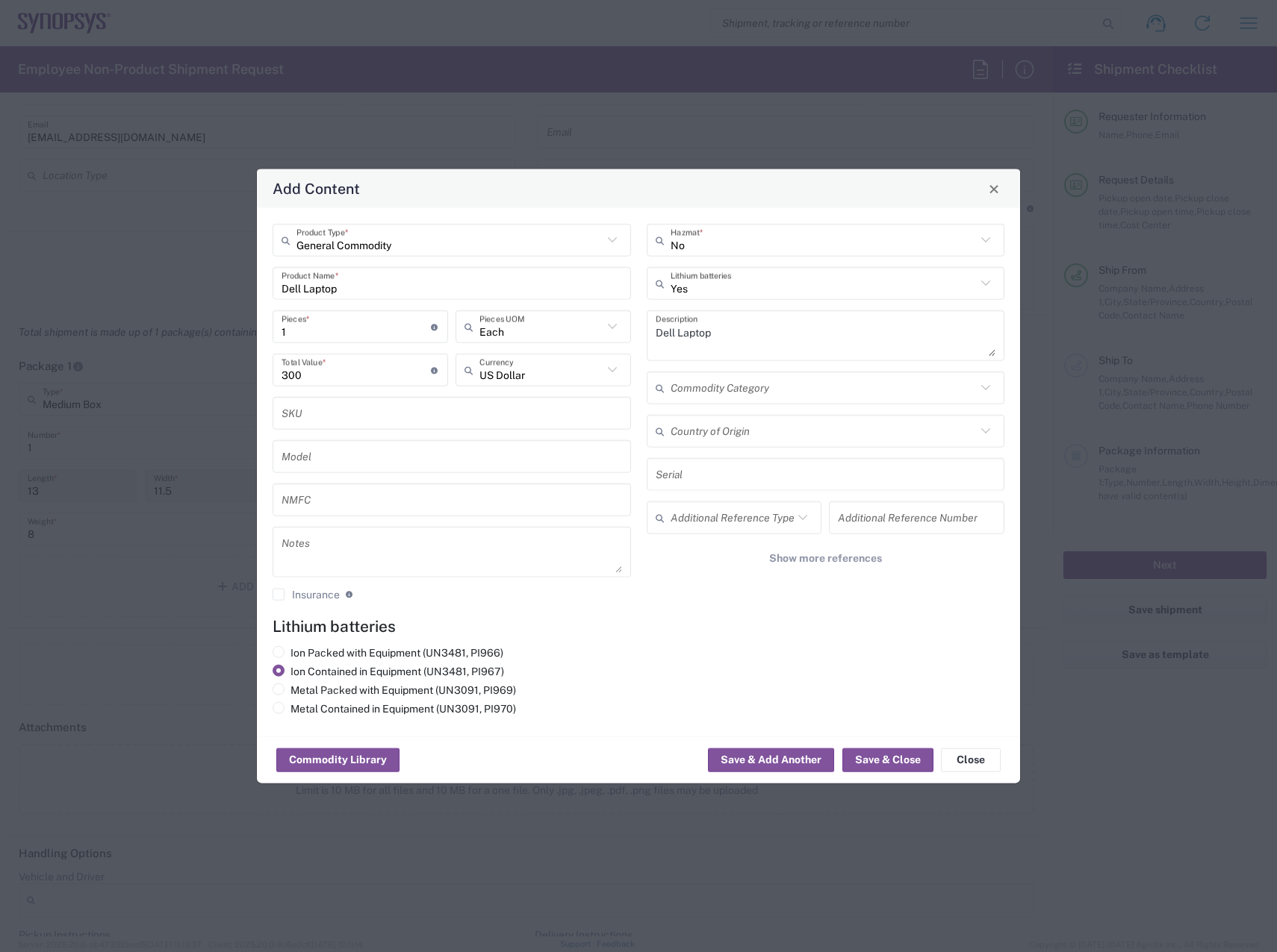 Image resolution: width=1277 pixels, height=952 pixels. I want to click on label: Ion Packed with Equipment (UN3481, PI966), so click(388, 653).